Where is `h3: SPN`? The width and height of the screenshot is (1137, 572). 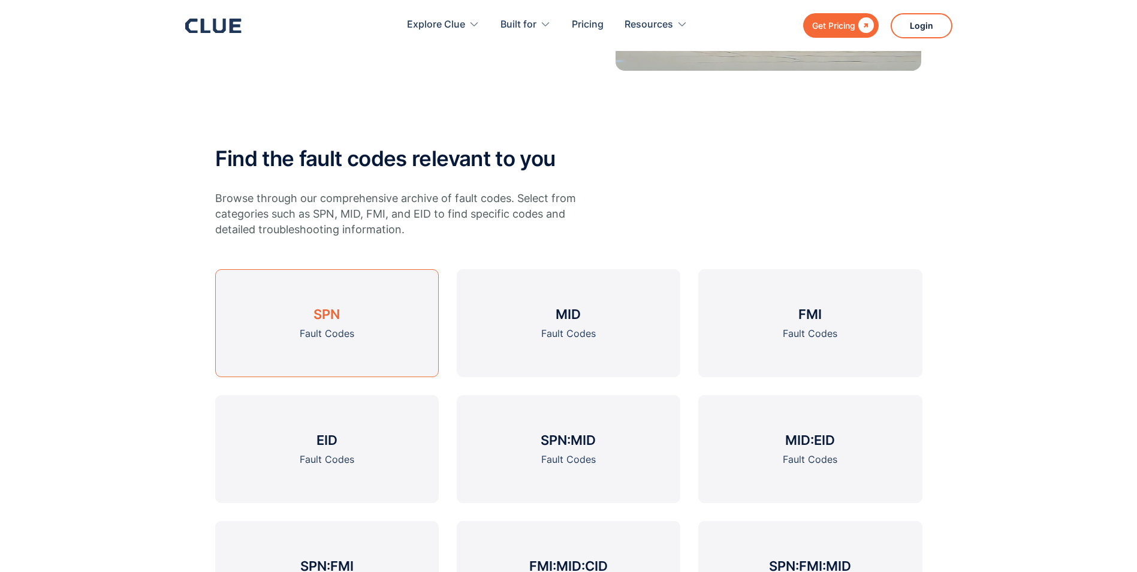
h3: SPN is located at coordinates (327, 314).